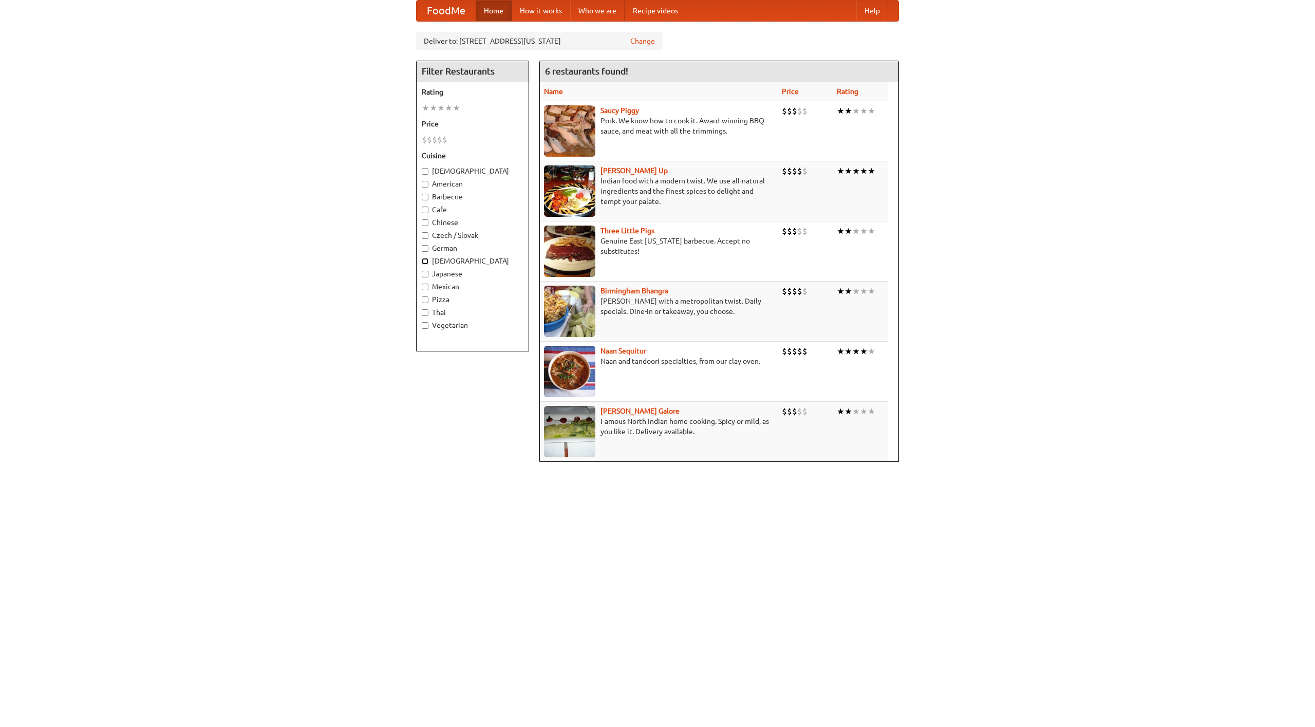 This screenshot has width=1315, height=727. What do you see at coordinates (790, 91) in the screenshot?
I see `a: Price` at bounding box center [790, 91].